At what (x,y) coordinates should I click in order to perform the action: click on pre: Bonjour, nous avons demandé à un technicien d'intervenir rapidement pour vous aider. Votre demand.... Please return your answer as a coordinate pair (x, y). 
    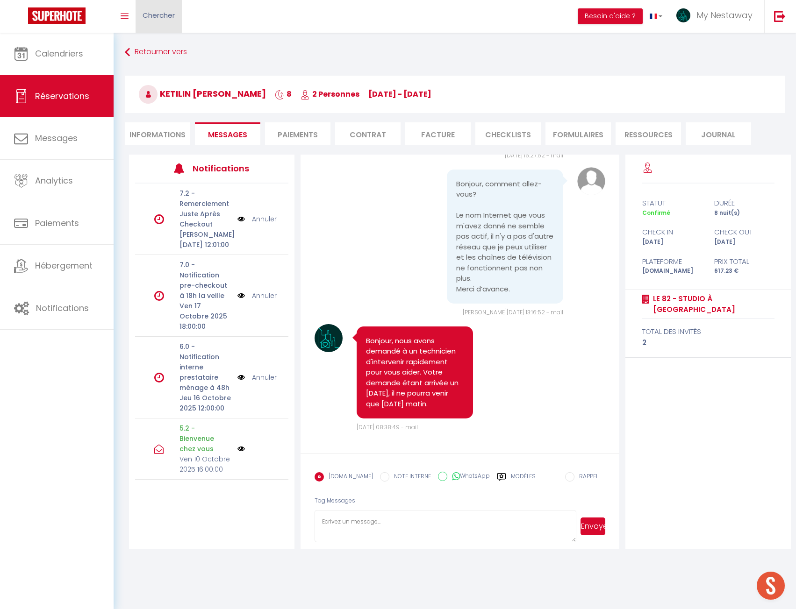
    Looking at the image, I should click on (414, 373).